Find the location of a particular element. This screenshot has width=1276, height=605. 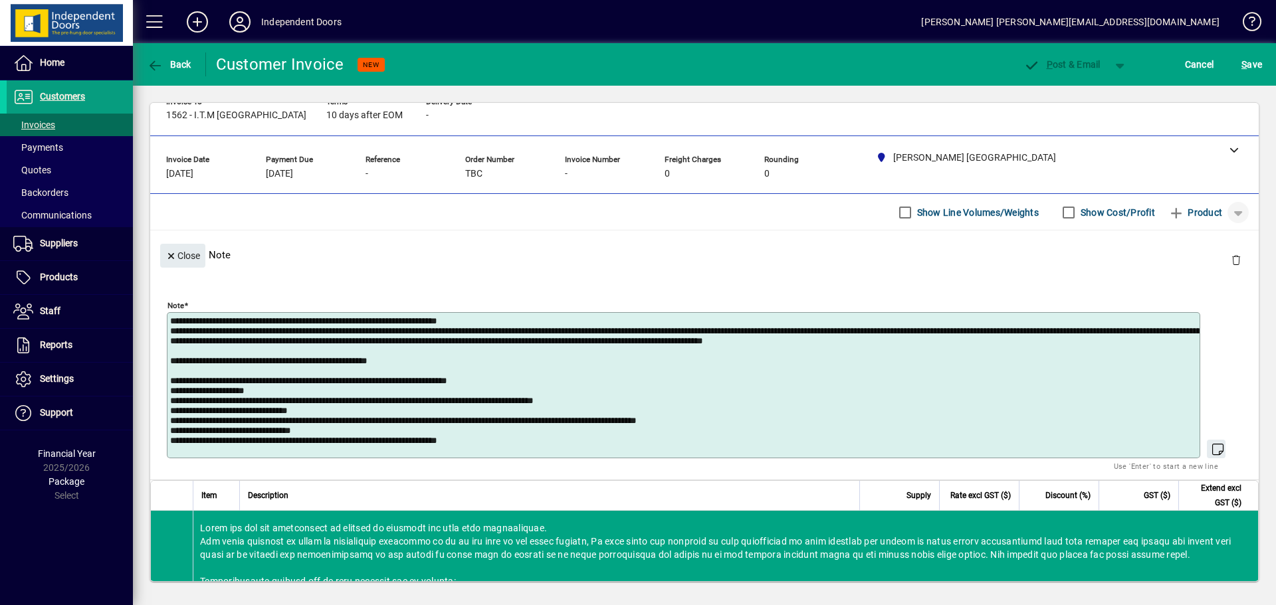

label: Show Cost/Profit is located at coordinates (1117, 213).